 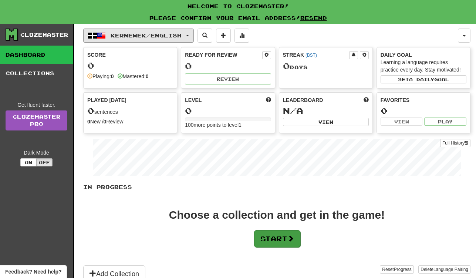 What do you see at coordinates (277, 187) in the screenshot?
I see `p: In Progress` at bounding box center [277, 187].